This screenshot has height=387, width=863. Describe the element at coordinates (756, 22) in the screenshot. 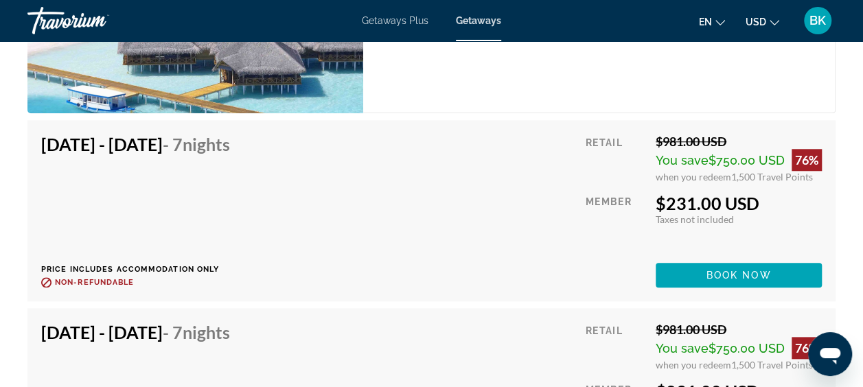

I see `span: USD` at that location.